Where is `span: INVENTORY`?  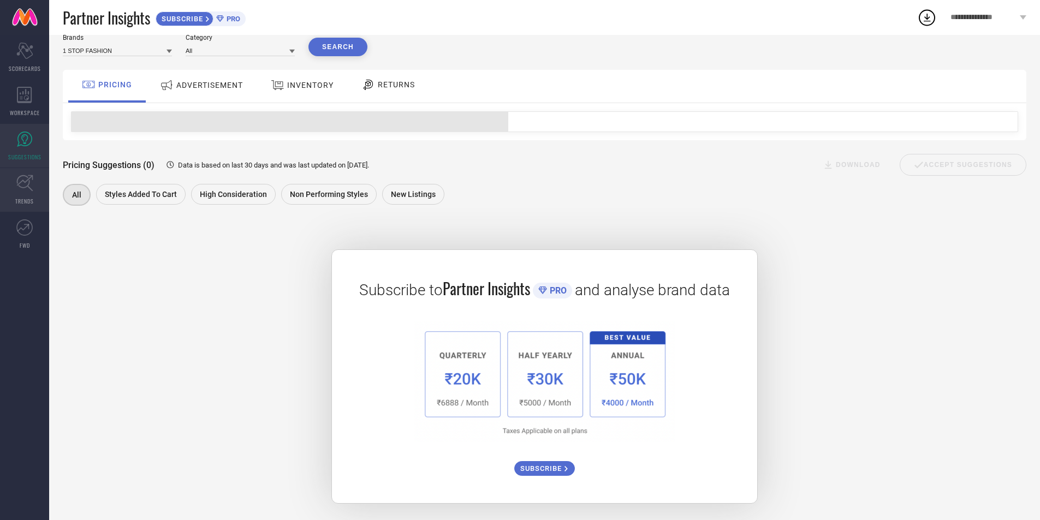 span: INVENTORY is located at coordinates (310, 85).